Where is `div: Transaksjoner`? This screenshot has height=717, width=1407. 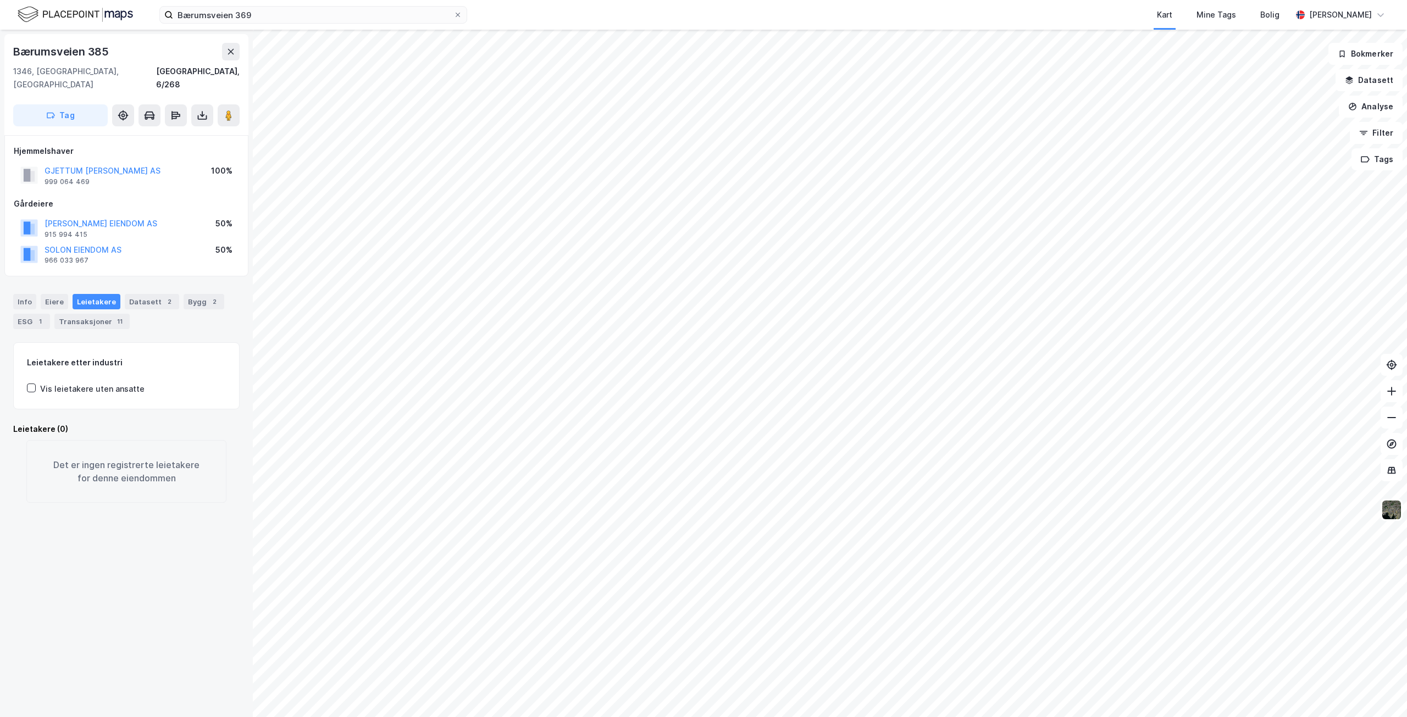
div: Transaksjoner is located at coordinates (92, 321).